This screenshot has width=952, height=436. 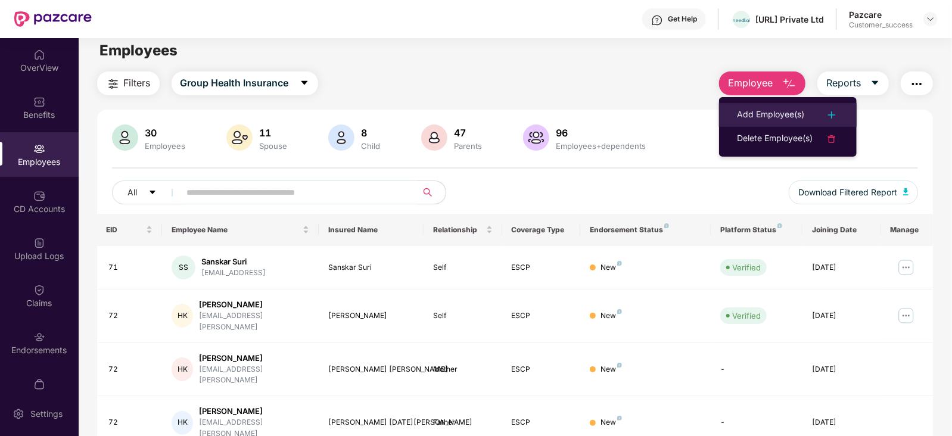 I want to click on div: Employees, so click(x=166, y=146).